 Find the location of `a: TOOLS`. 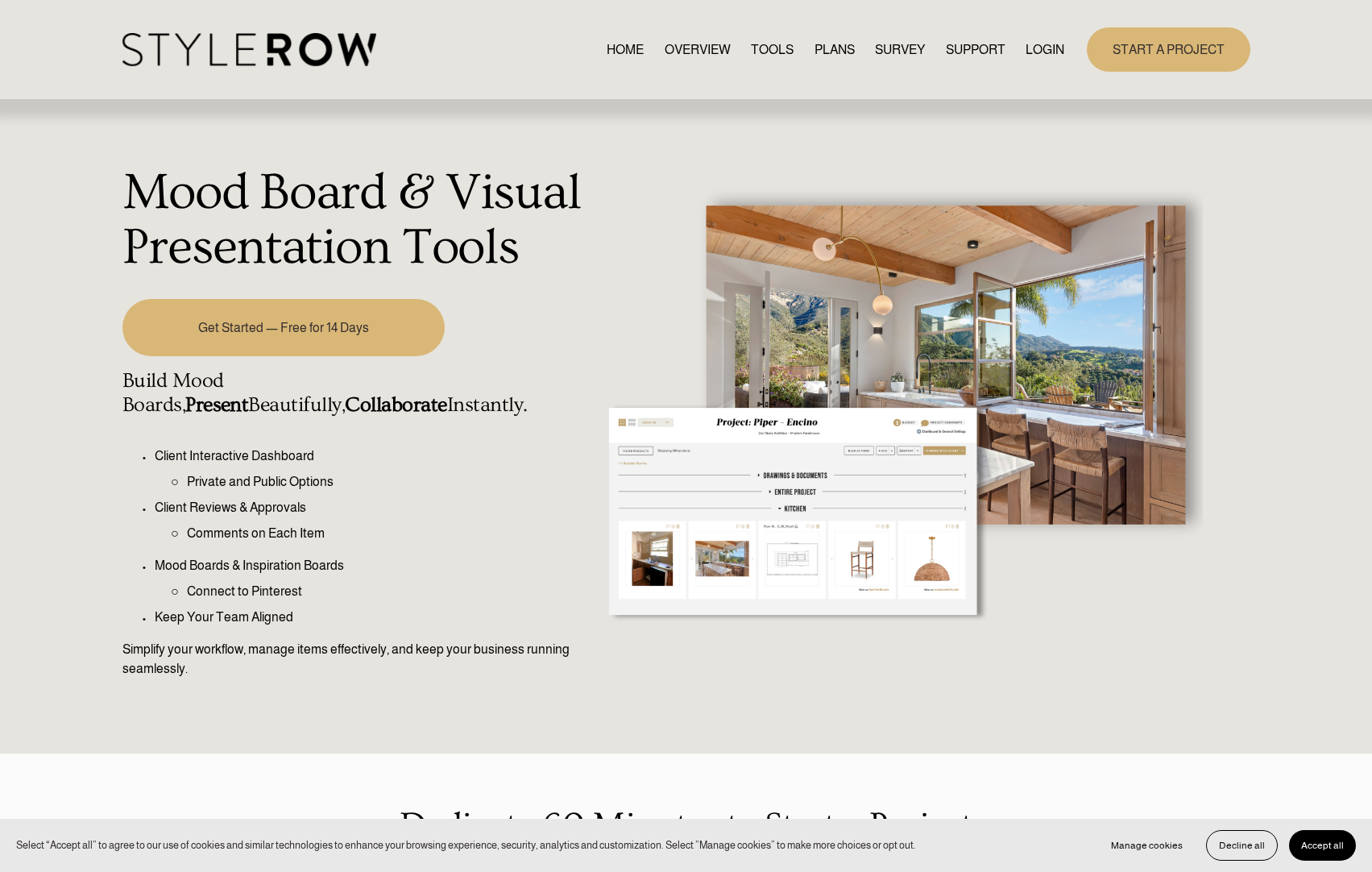

a: TOOLS is located at coordinates (772, 49).